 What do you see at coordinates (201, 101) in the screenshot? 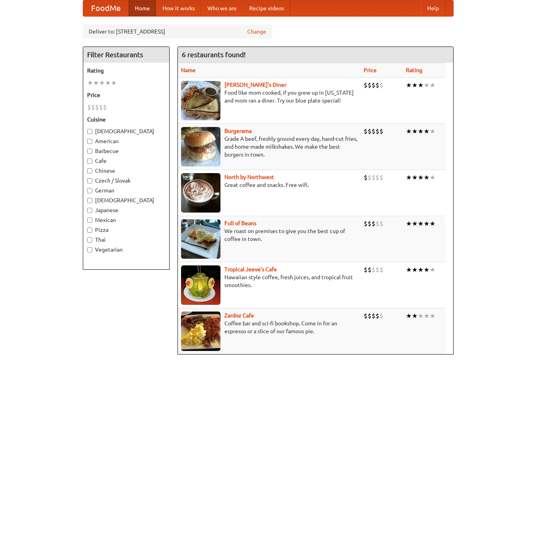
I see `img: sallys.jpg` at bounding box center [201, 101].